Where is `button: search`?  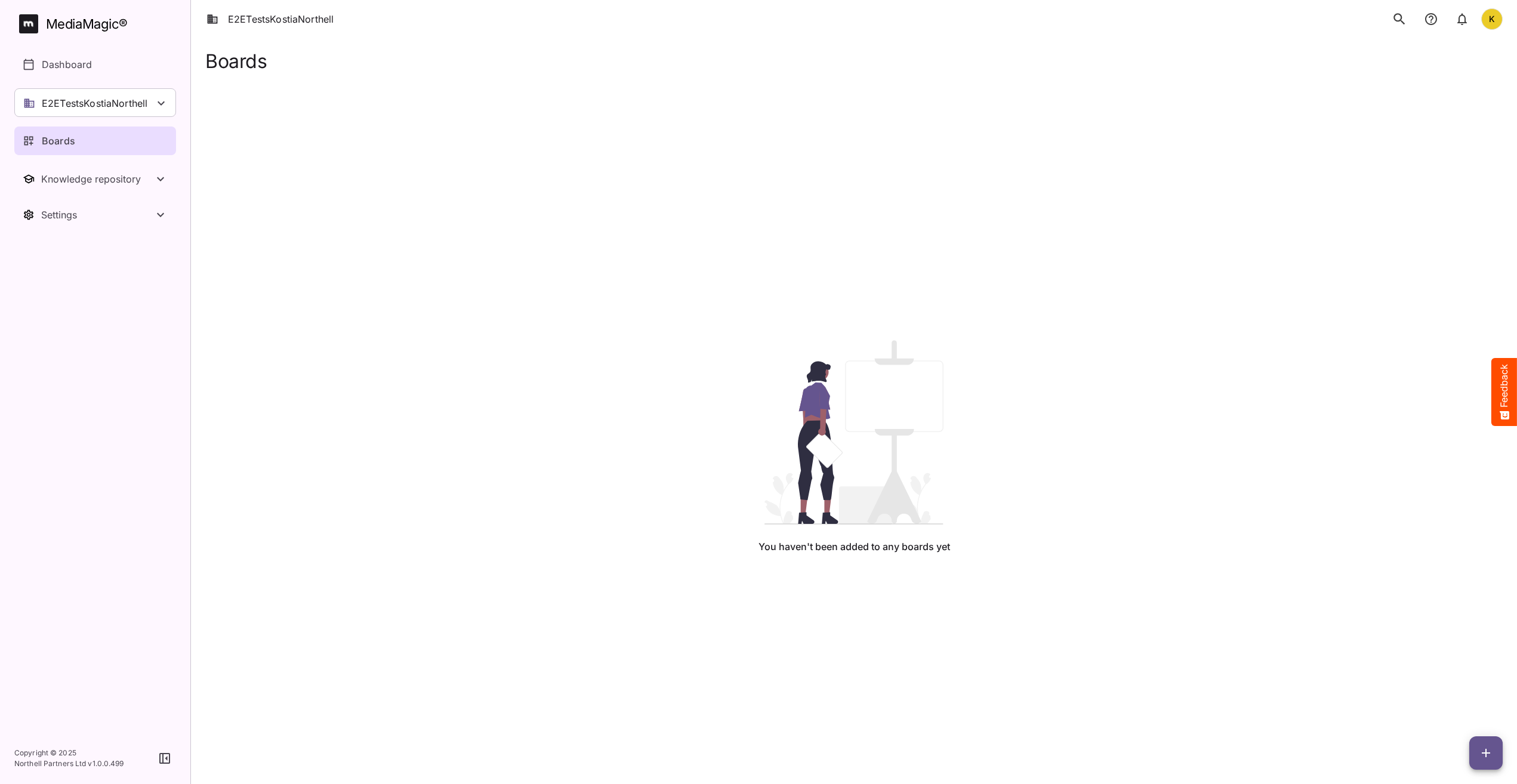 button: search is located at coordinates (1400, 19).